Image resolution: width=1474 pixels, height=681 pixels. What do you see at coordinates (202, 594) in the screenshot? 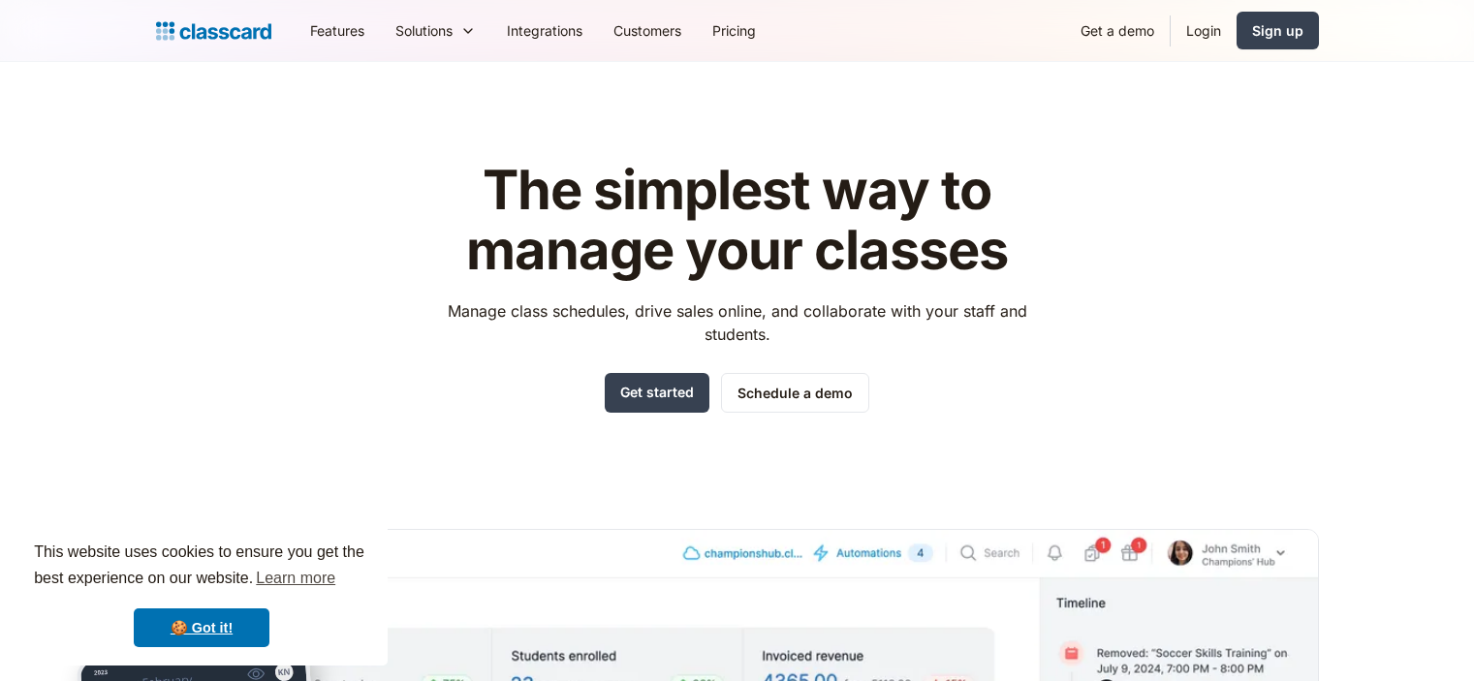
I see `div: cookieconsent` at bounding box center [202, 594].